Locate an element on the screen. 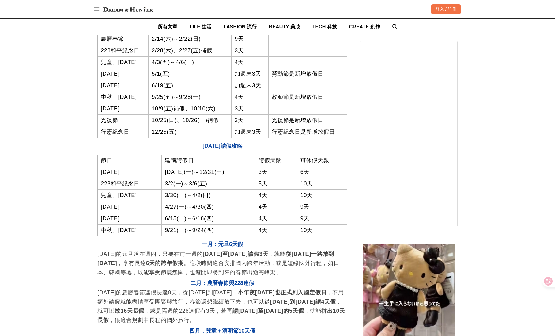  td: 請假天數 is located at coordinates (276, 161).